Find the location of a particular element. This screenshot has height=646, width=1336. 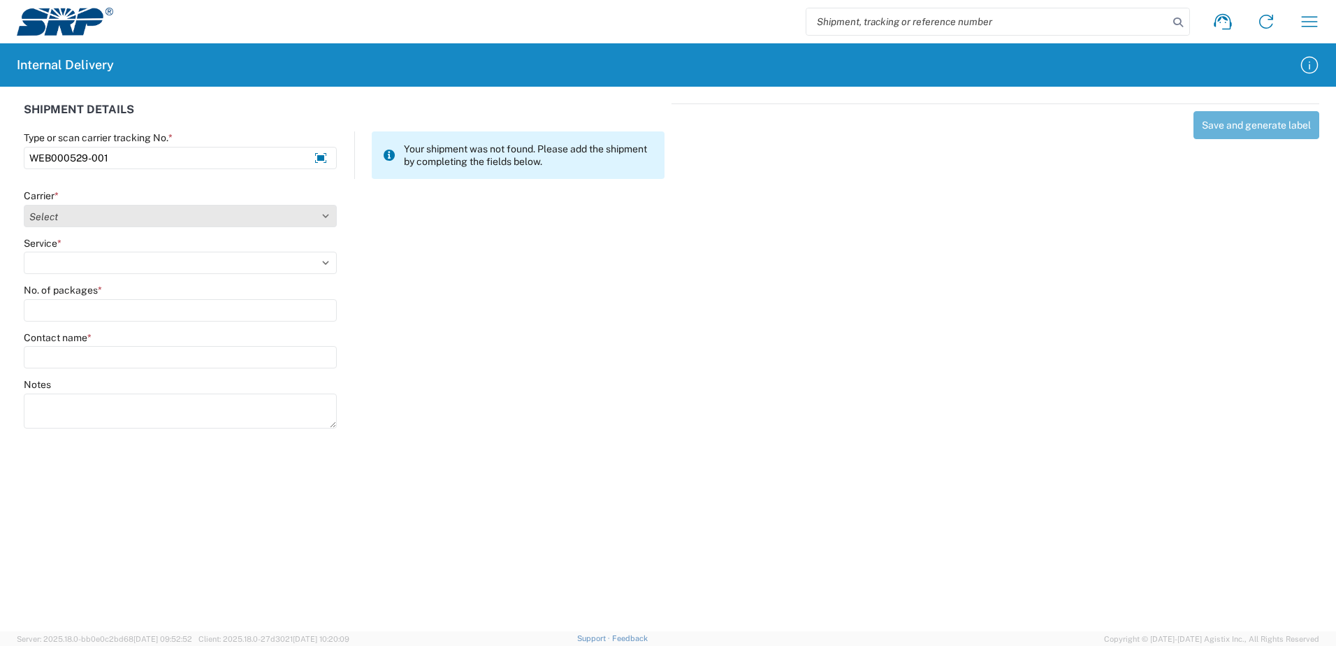

span: Your shipment was not found. Please add the shipment by completing the fields below. is located at coordinates (528, 155).